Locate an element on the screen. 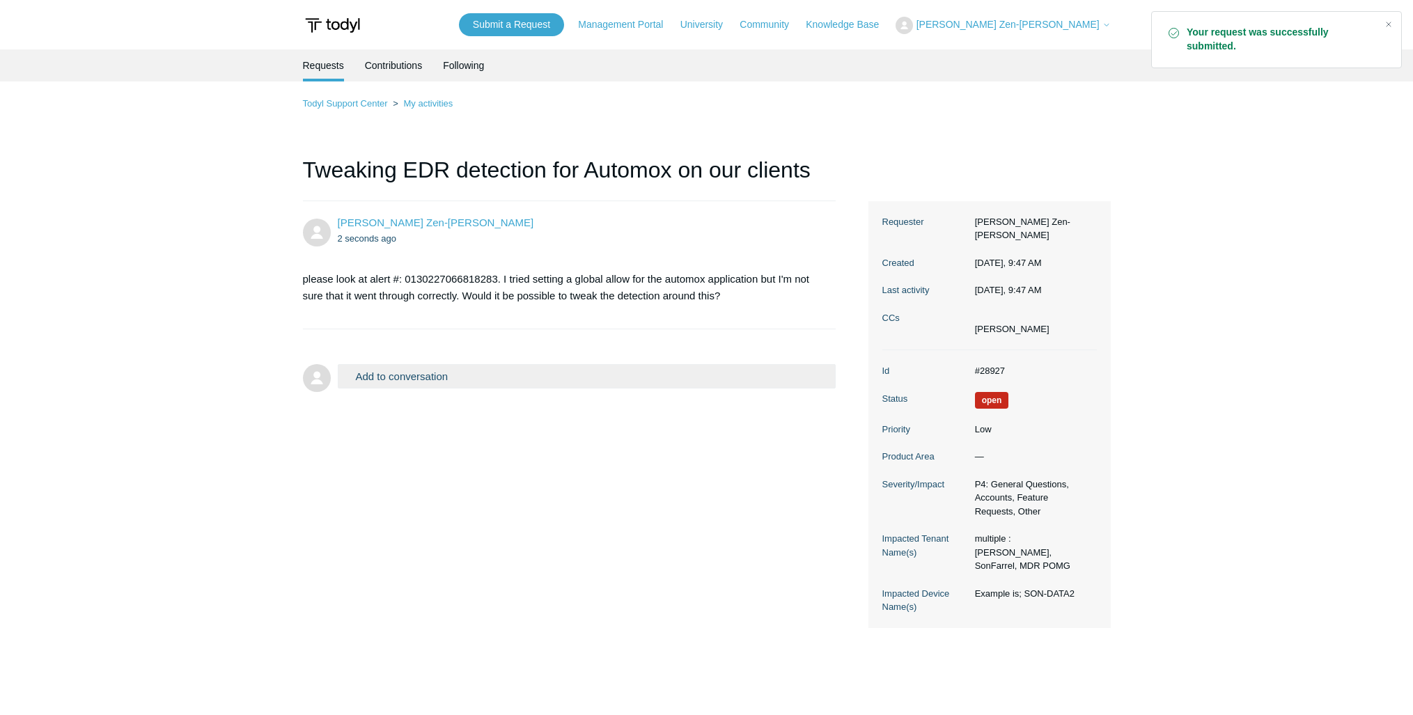 This screenshot has height=715, width=1413. li: My activities is located at coordinates (421, 103).